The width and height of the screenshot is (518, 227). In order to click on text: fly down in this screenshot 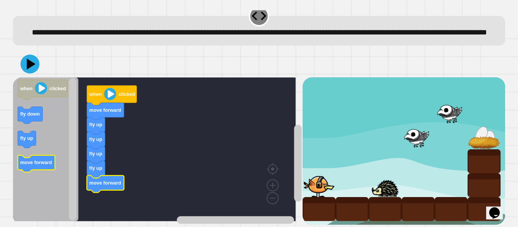, I will do `click(30, 114)`.